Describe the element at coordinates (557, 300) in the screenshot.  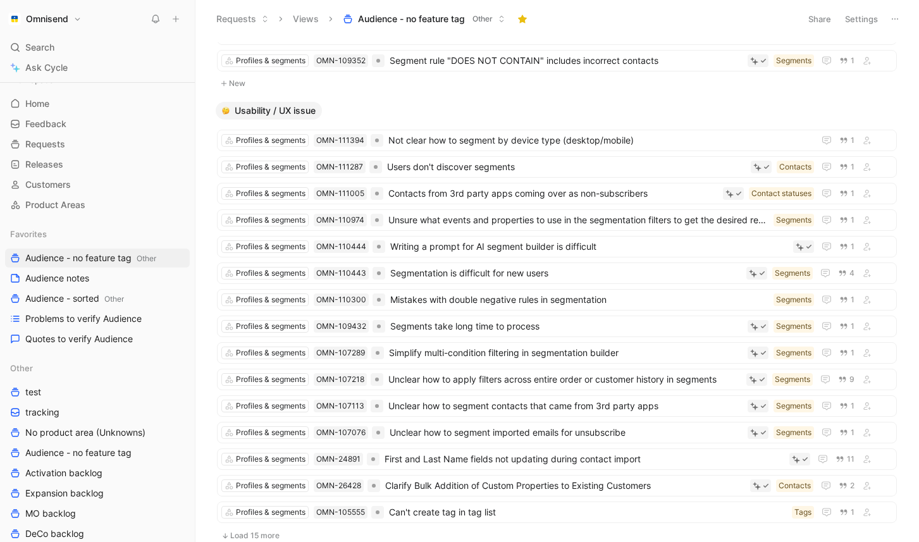
I see `a: Profiles & segmentsOMN-110300Mistakes with double negative rules in segmentationSegments1` at that location.